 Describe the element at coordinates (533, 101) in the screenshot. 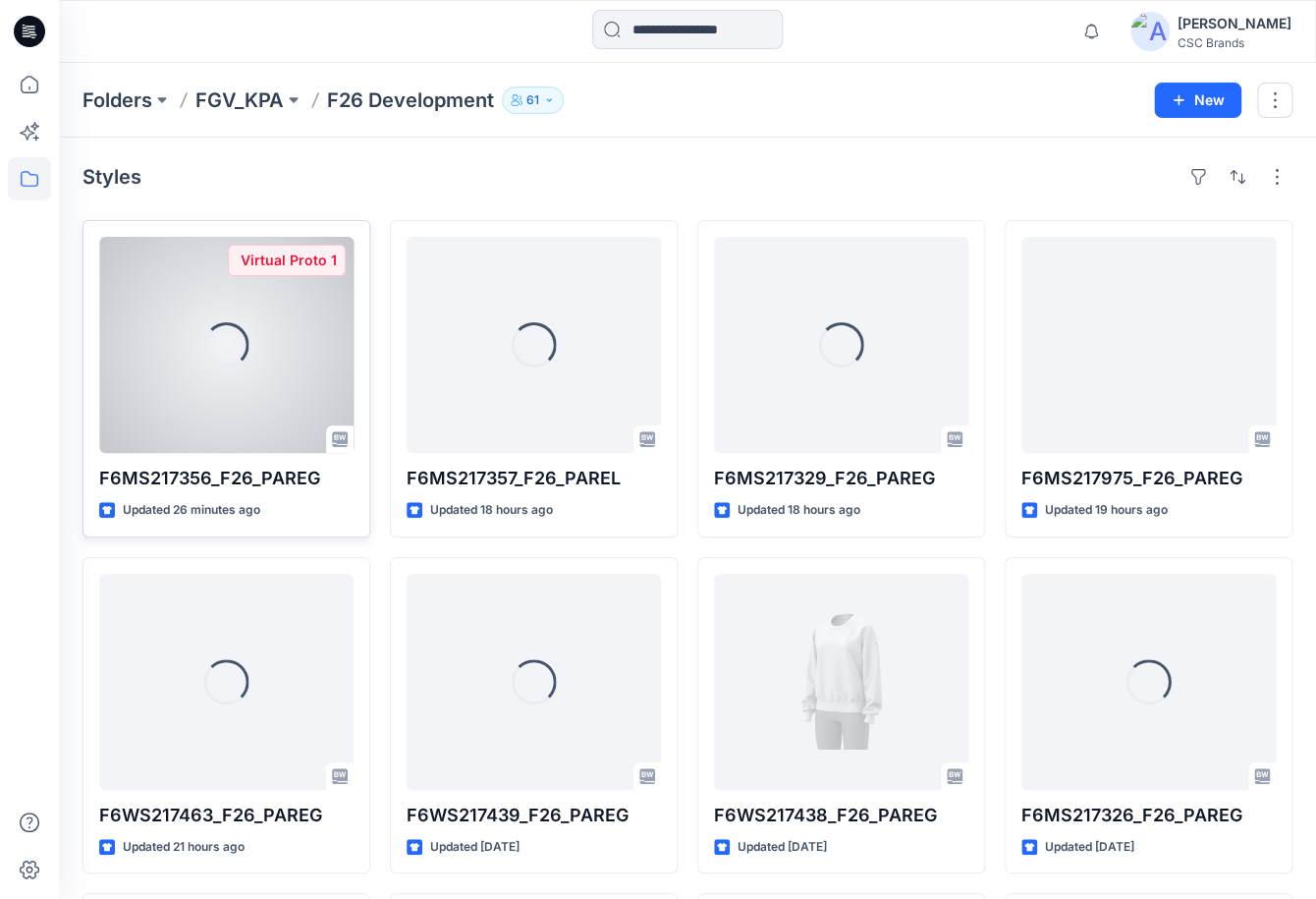

I see `button: 61` at that location.